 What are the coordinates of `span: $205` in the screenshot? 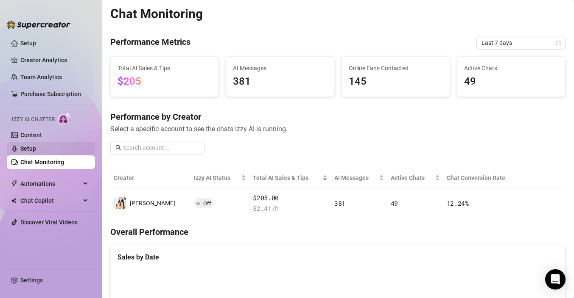 It's located at (129, 81).